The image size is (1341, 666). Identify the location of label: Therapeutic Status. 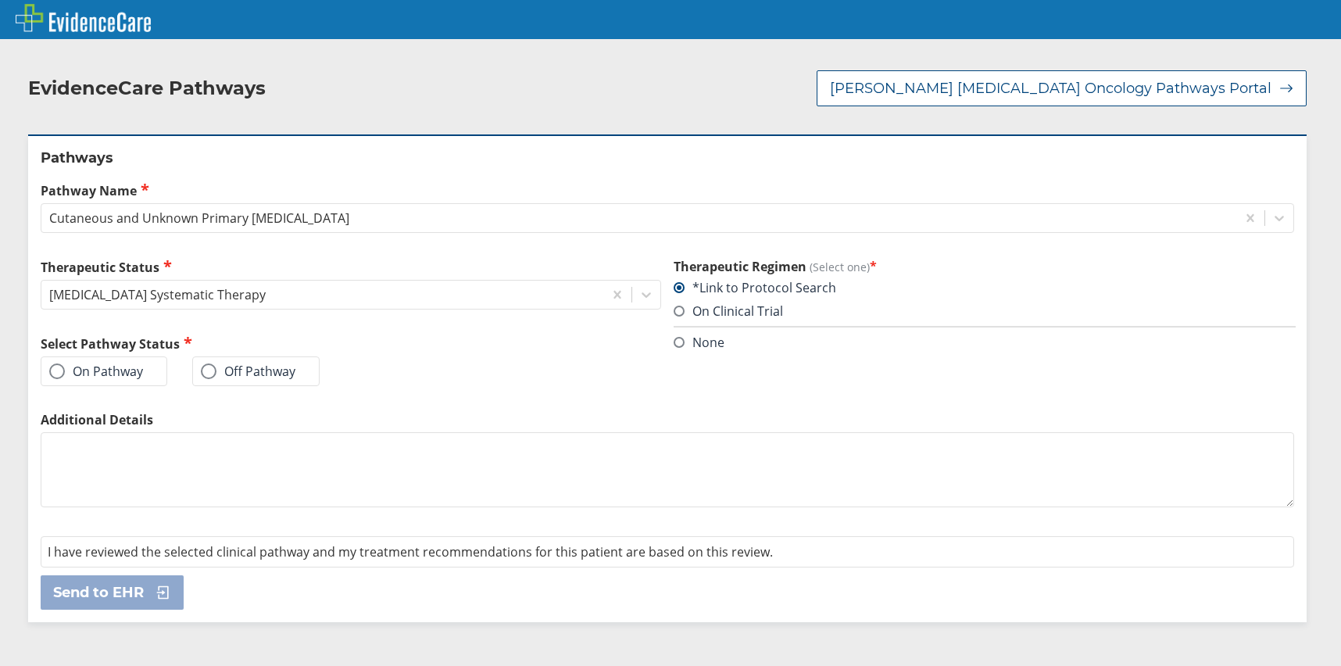
(351, 266).